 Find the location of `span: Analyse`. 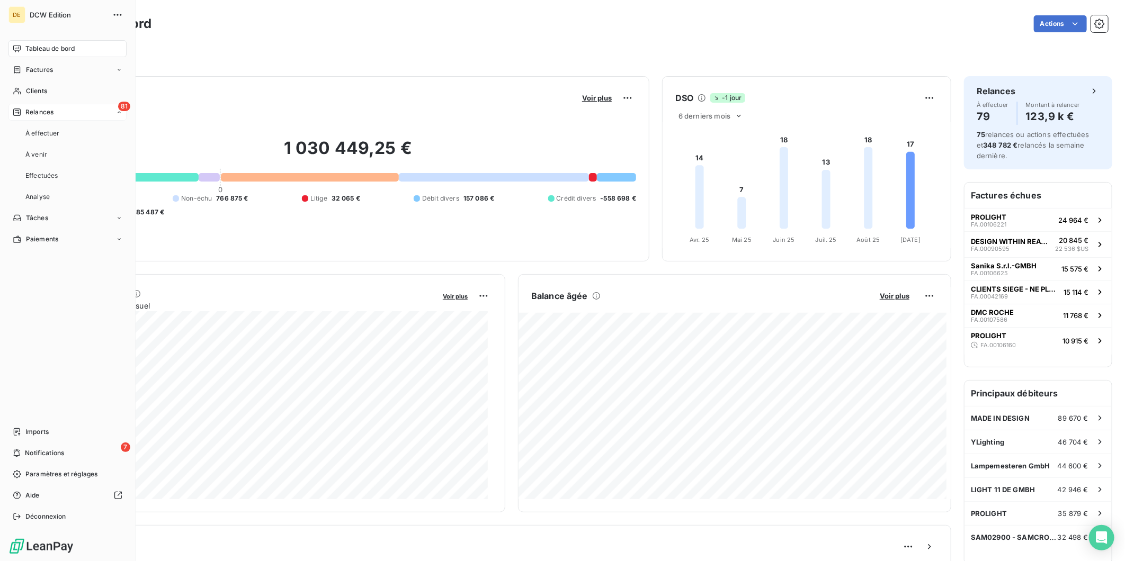

span: Analyse is located at coordinates (38, 197).